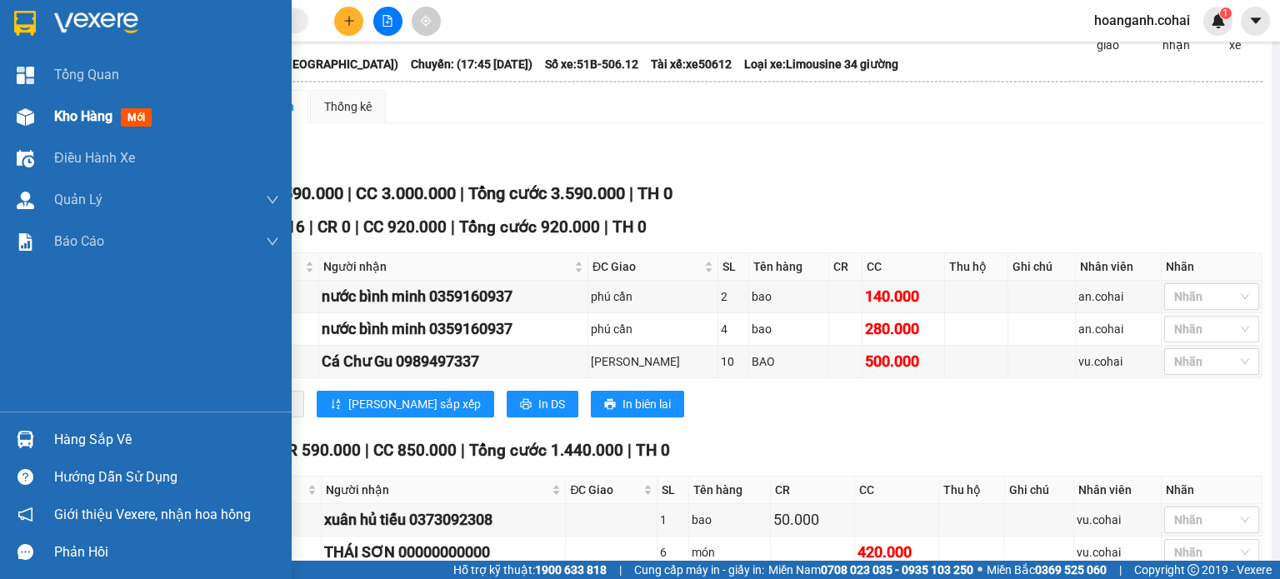 This screenshot has height=579, width=1280. Describe the element at coordinates (903, 267) in the screenshot. I see `th: CC` at that location.